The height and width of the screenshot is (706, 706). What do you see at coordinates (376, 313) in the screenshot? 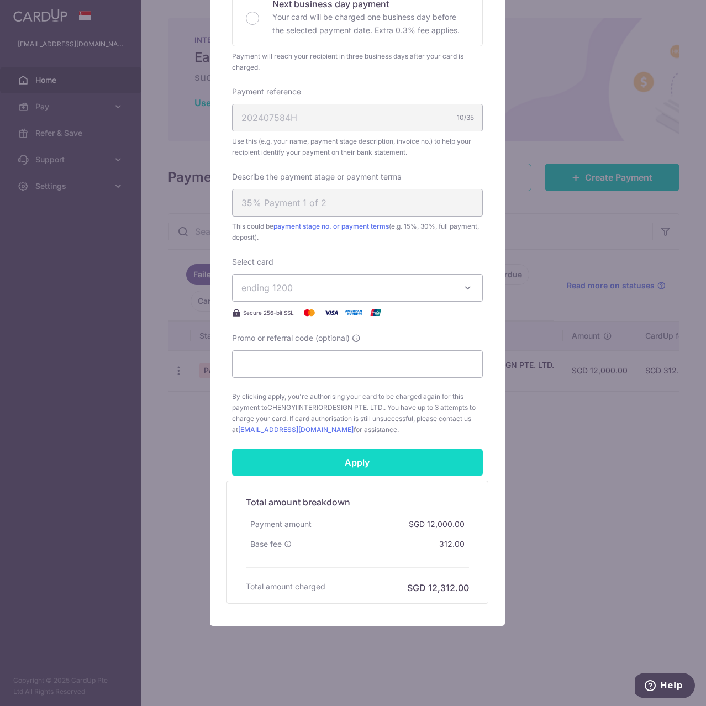
I see `img: UnionPay` at bounding box center [376, 313].